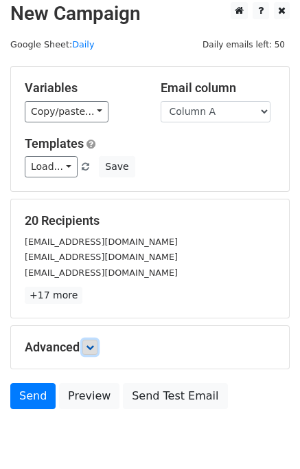 The width and height of the screenshot is (300, 469). Describe the element at coordinates (150, 347) in the screenshot. I see `h5: Advanced` at that location.